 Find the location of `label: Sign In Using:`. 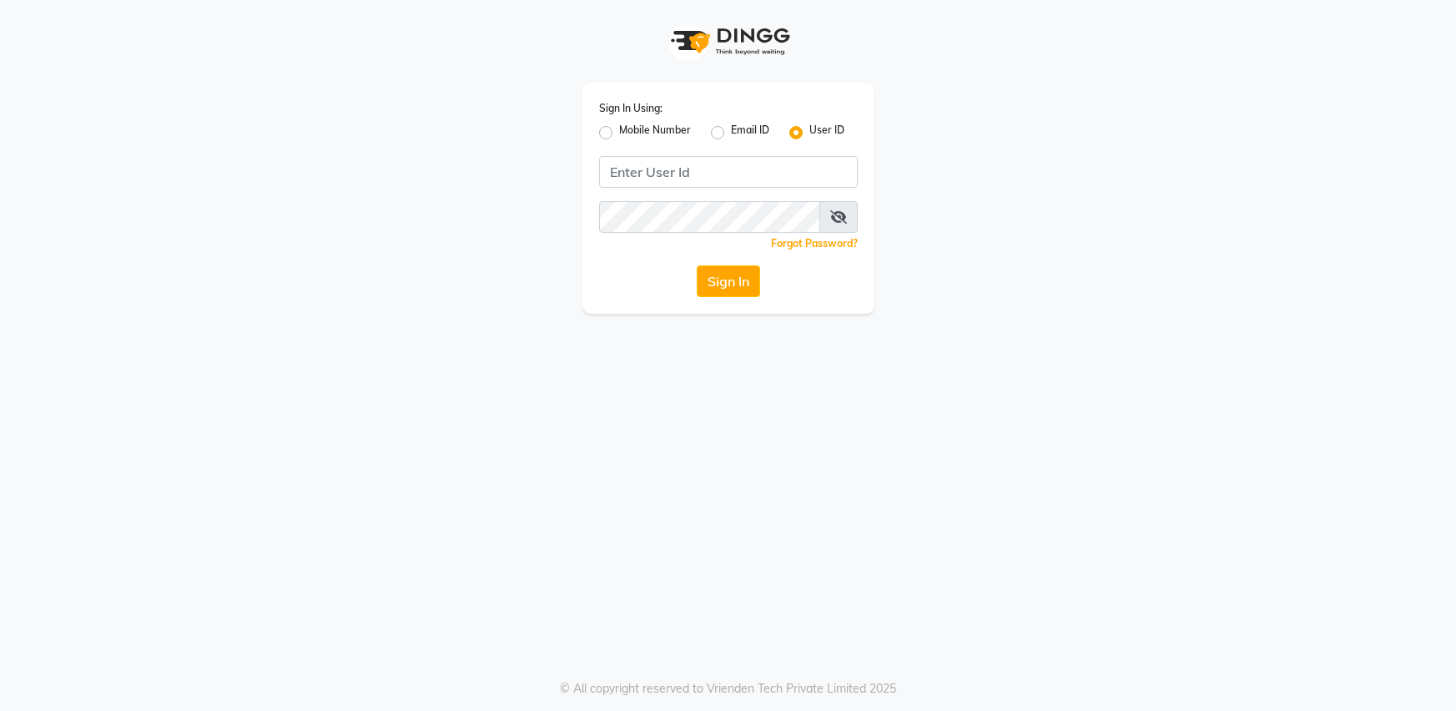

label: Sign In Using: is located at coordinates (631, 108).